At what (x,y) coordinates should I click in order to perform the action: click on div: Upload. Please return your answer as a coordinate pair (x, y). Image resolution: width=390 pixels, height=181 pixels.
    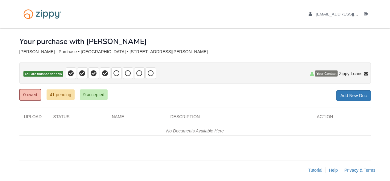
    Looking at the image, I should click on (34, 118).